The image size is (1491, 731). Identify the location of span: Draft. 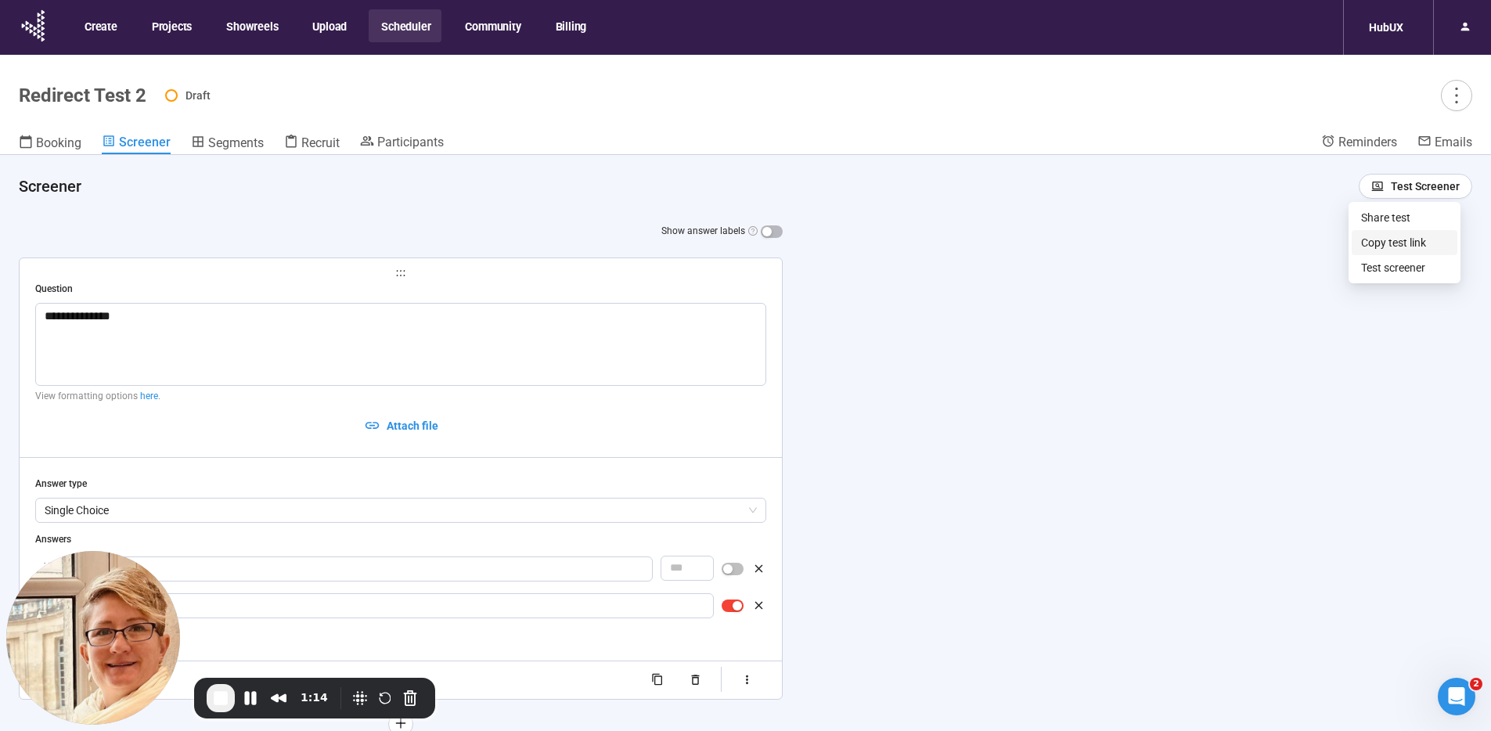
(198, 95).